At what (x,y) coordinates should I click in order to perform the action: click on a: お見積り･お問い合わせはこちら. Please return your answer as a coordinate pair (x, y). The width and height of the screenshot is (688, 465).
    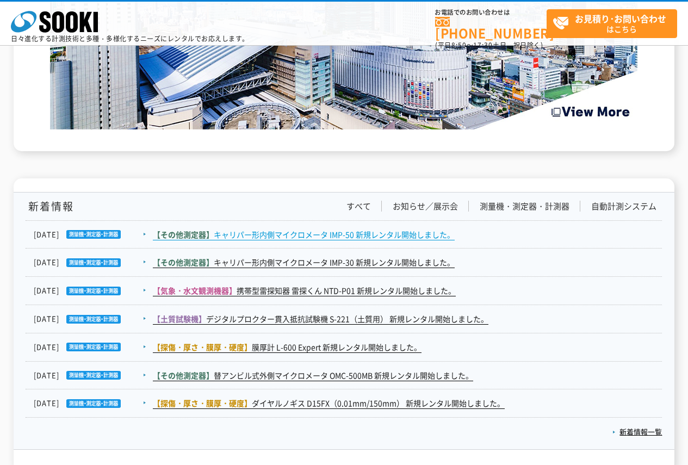
    Looking at the image, I should click on (612, 23).